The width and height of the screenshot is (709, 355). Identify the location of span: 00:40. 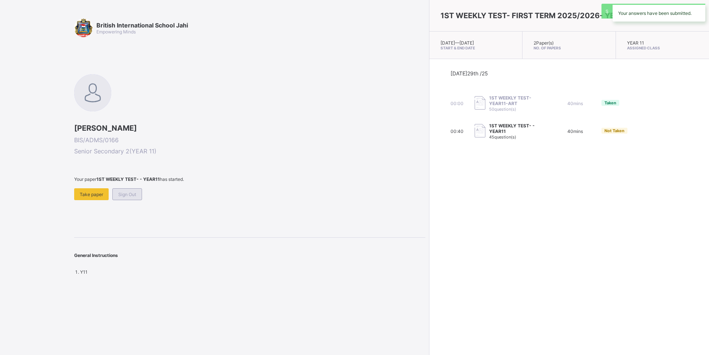
(457, 131).